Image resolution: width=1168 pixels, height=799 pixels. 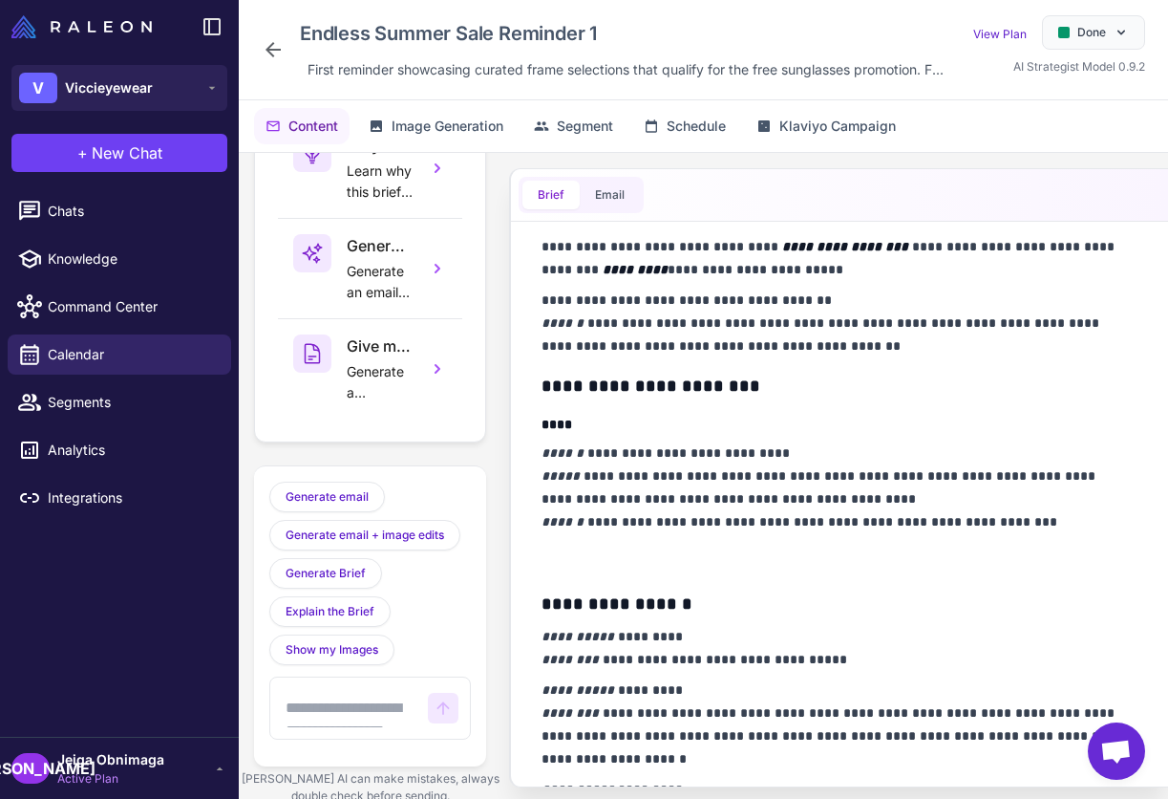 What do you see at coordinates (622, 33) in the screenshot?
I see `div: Click to edit campaign name` at bounding box center [622, 33].